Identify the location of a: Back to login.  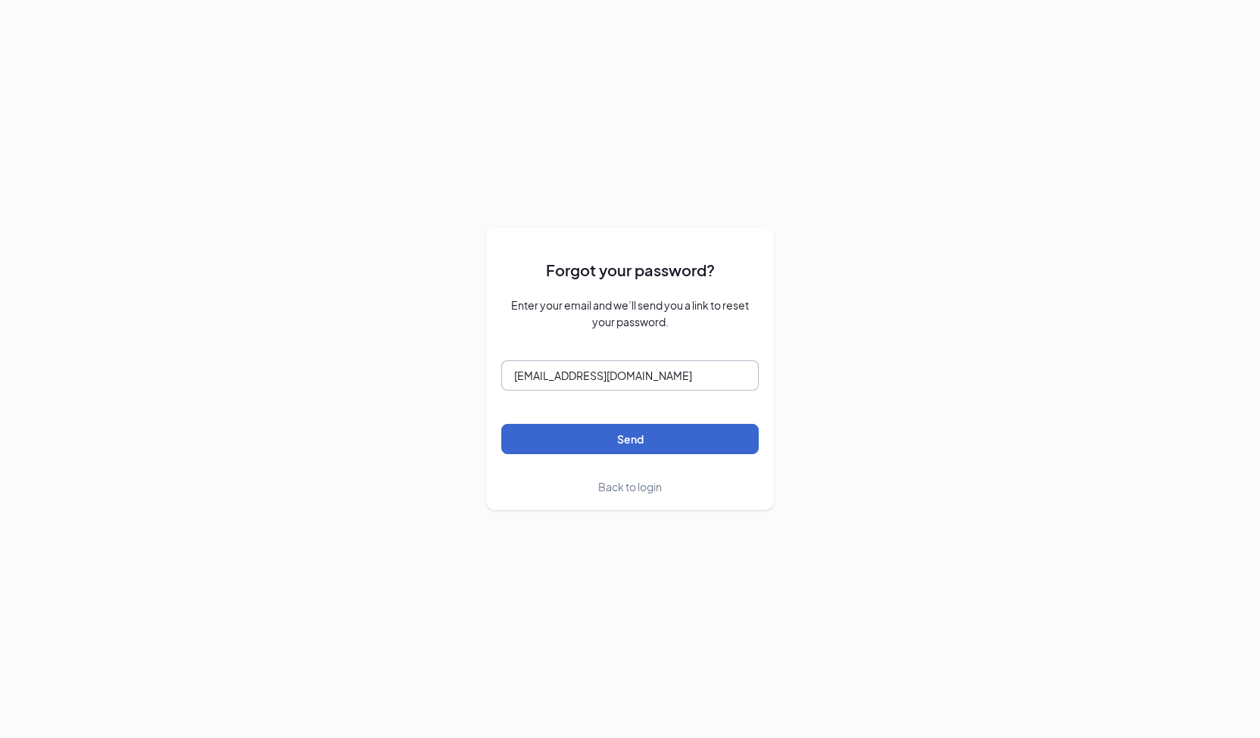
(630, 487).